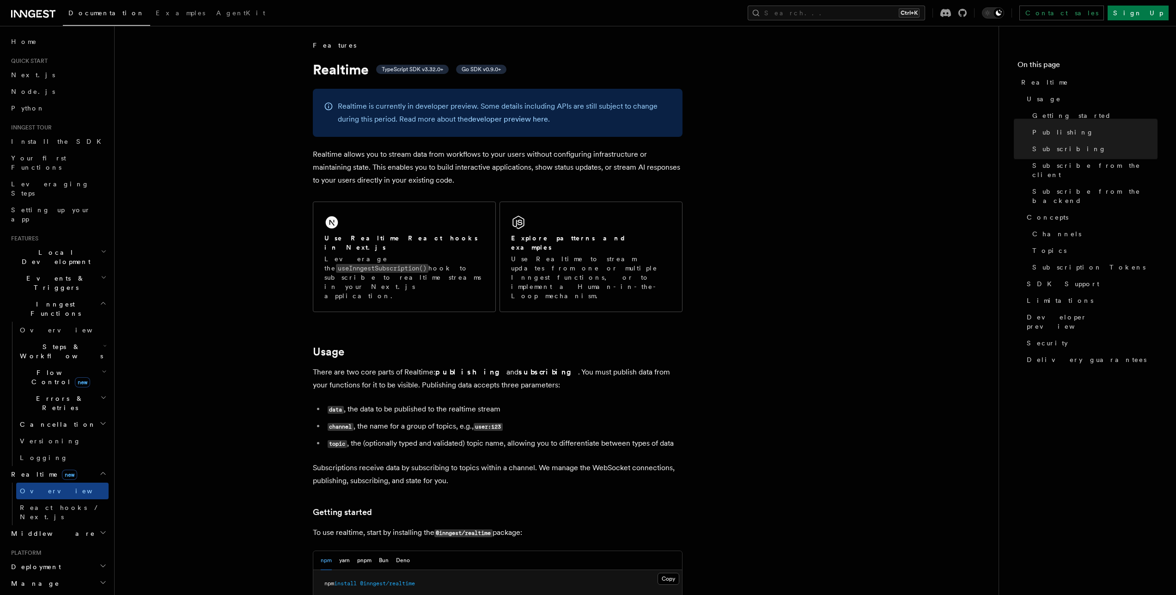  What do you see at coordinates (1087, 82) in the screenshot?
I see `a: Realtime` at bounding box center [1087, 82].